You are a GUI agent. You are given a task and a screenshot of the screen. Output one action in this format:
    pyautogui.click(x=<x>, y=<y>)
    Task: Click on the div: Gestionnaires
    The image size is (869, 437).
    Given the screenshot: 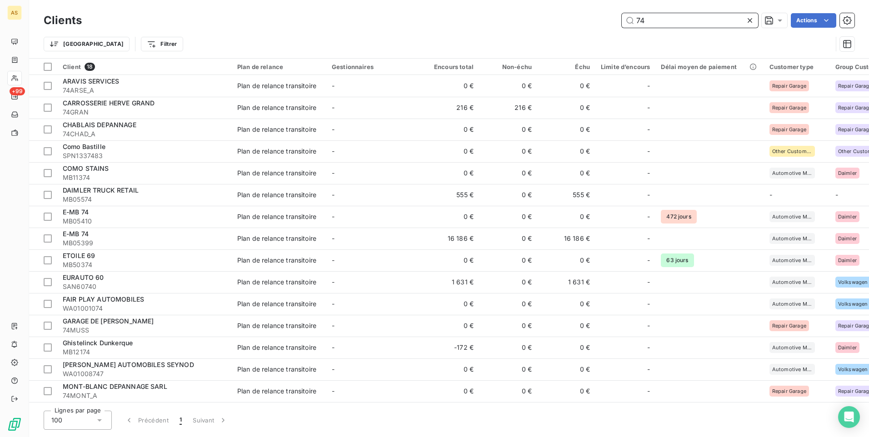 What is the action you would take?
    pyautogui.click(x=374, y=67)
    